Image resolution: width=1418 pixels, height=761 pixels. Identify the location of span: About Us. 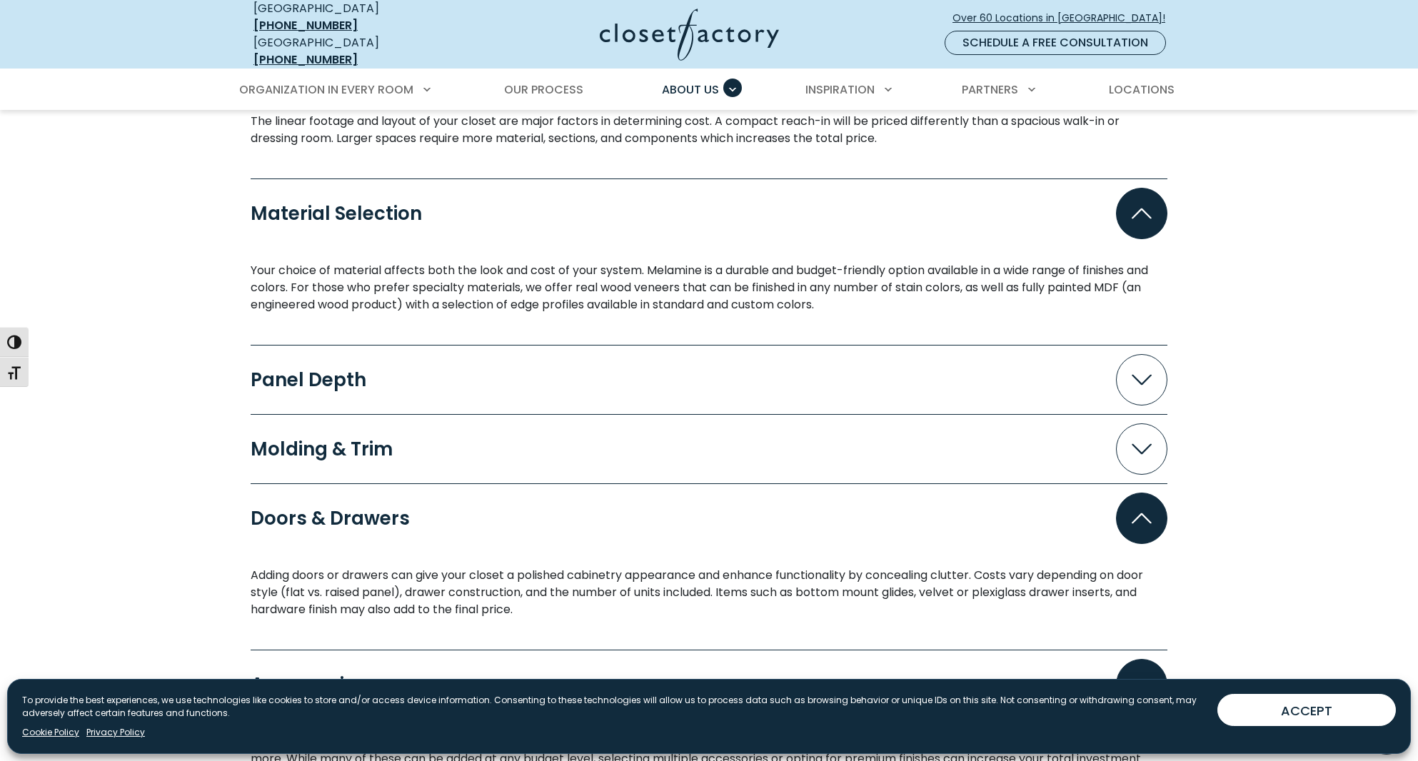
(691, 89).